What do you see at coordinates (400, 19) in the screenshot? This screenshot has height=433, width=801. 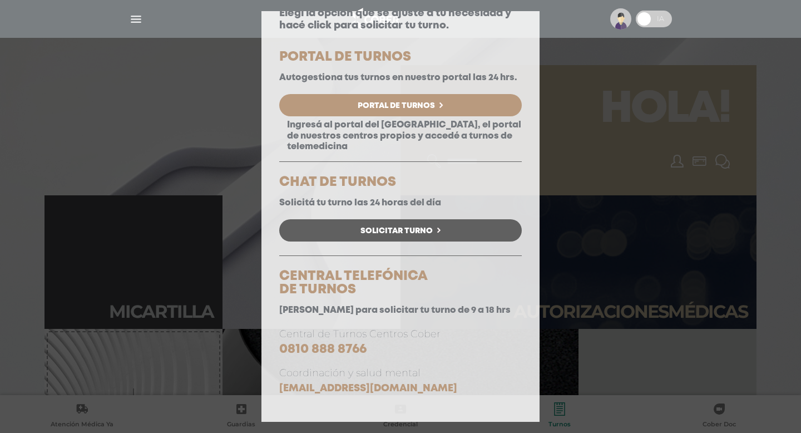 I see `p: Elegí la opción que se ajuste a tu necesidad y hacé click para solicitar tu turno.` at bounding box center [400, 19].